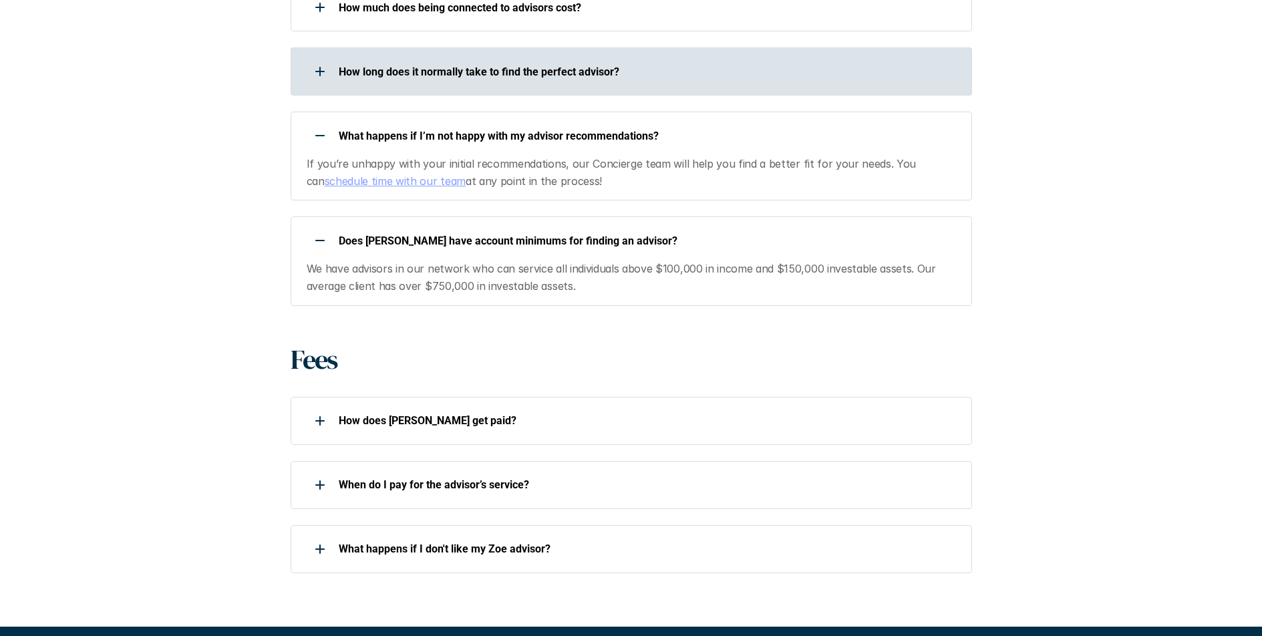  Describe the element at coordinates (646, 484) in the screenshot. I see `p: When do I pay for the advisor’s service?` at that location.